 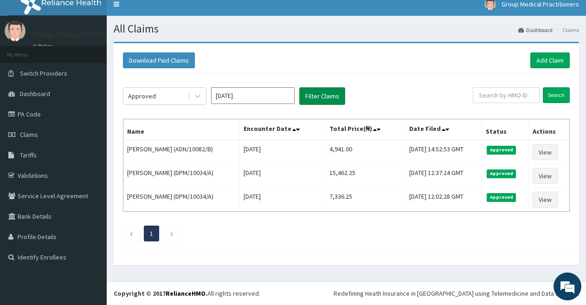 I want to click on p: Group Medical Practitioners, so click(x=82, y=34).